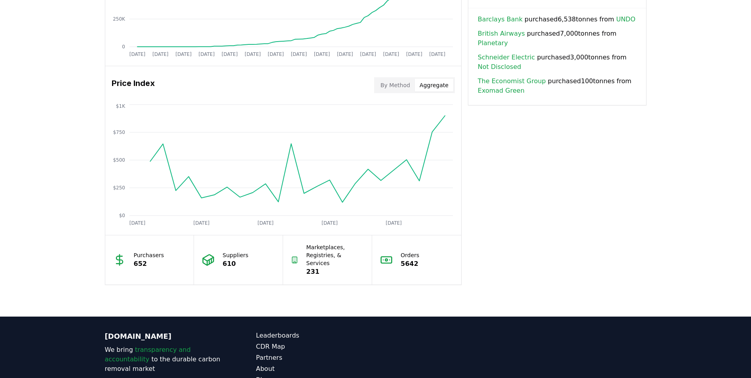 The width and height of the screenshot is (751, 378). I want to click on tspan: 0, so click(124, 47).